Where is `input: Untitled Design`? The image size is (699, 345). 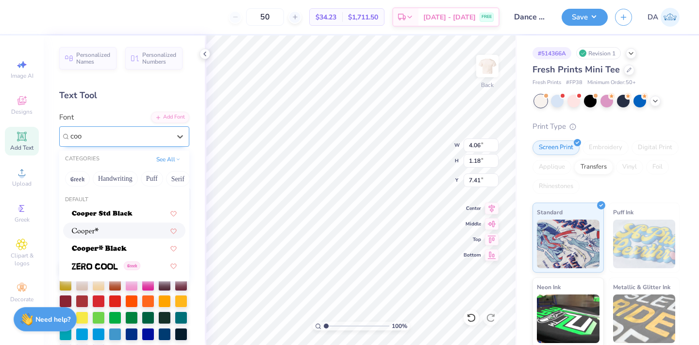 input: Untitled Design is located at coordinates (531, 17).